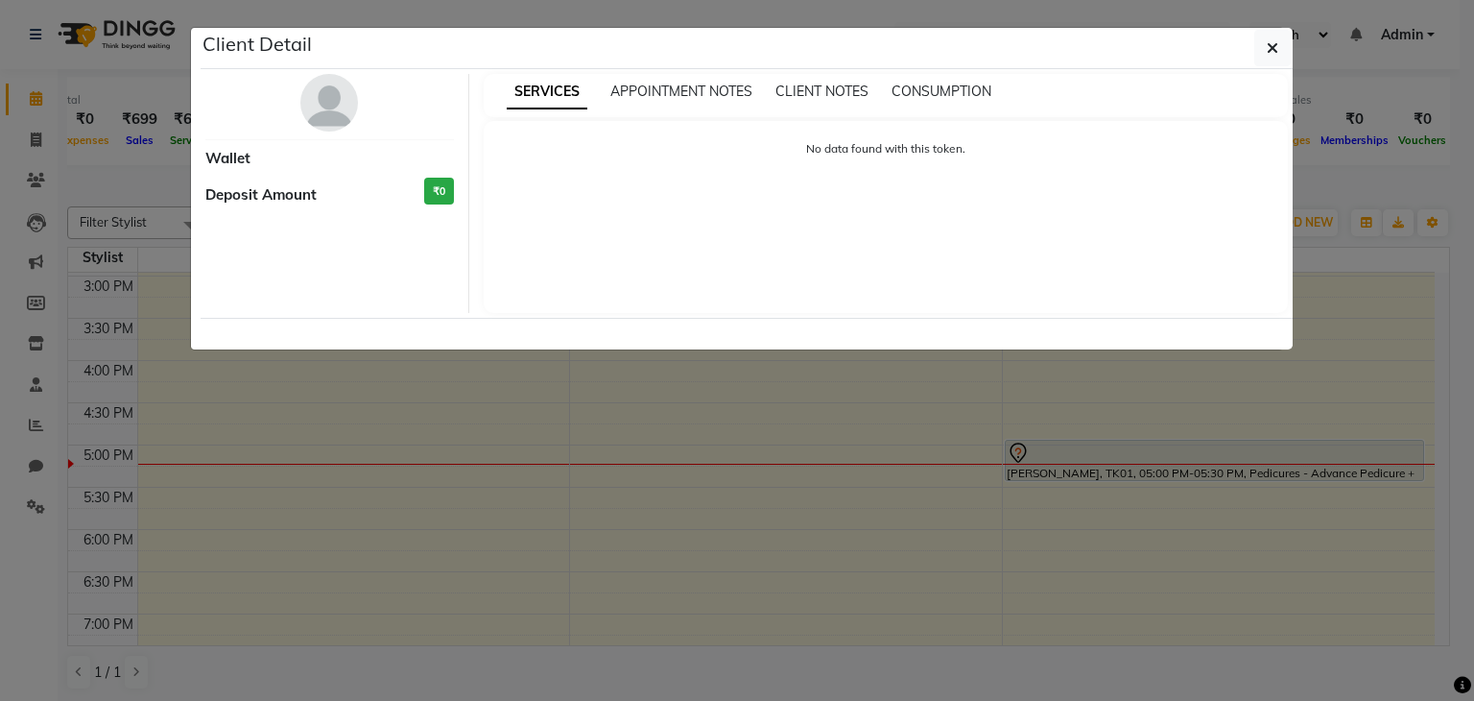 The width and height of the screenshot is (1474, 701). Describe the element at coordinates (547, 92) in the screenshot. I see `span: SERVICES` at that location.